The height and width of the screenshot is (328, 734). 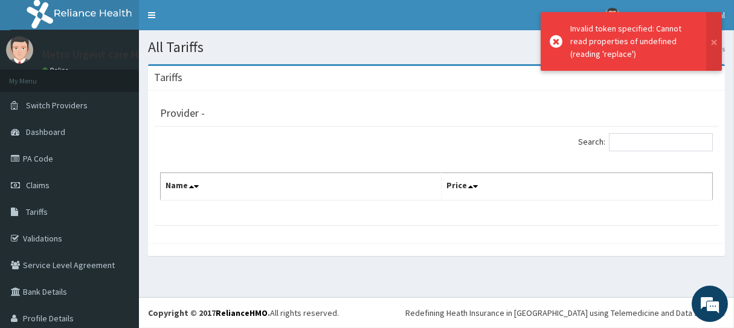 I want to click on h1: All Tariffs, so click(x=436, y=47).